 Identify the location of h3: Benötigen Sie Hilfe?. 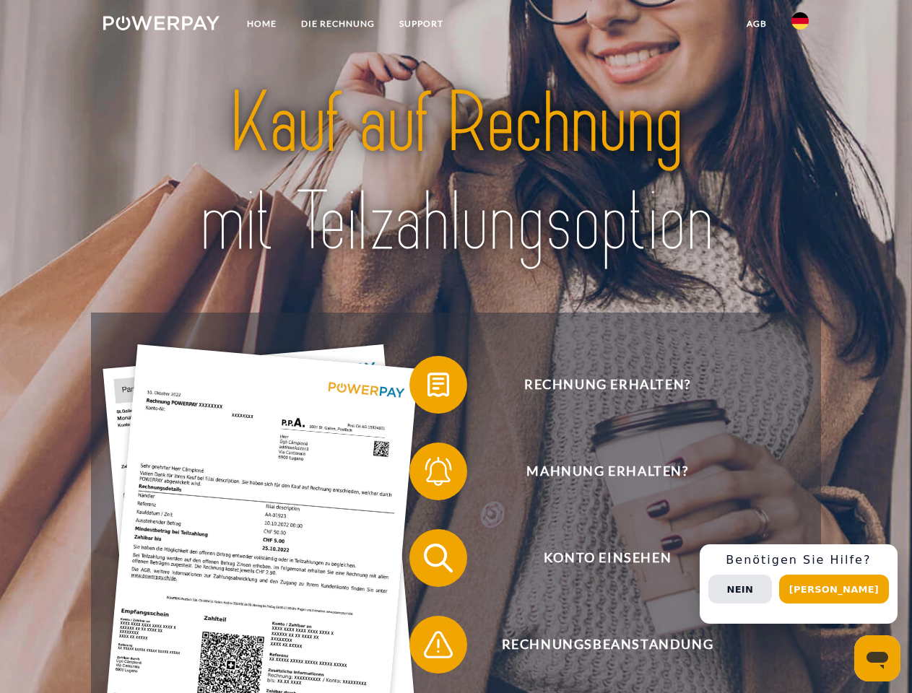
(799, 560).